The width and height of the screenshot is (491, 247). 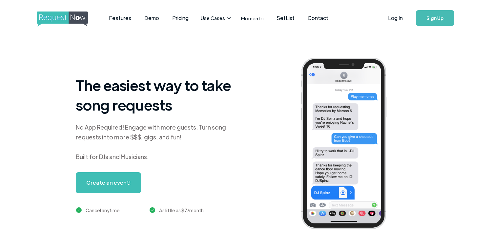 I want to click on a: Features, so click(x=120, y=18).